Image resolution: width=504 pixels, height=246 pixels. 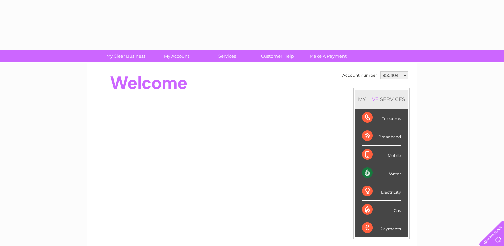 I want to click on a: My Clear Business, so click(x=126, y=56).